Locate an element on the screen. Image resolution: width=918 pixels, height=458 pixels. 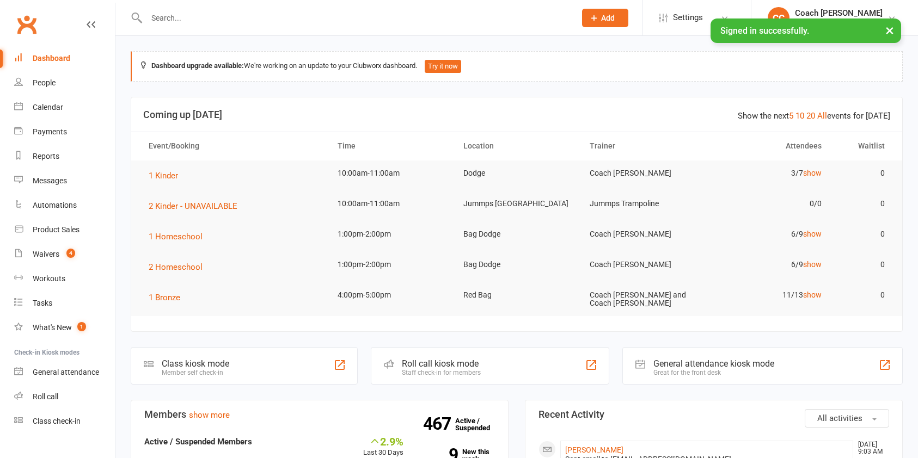
td: 4:00pm-5:00pm is located at coordinates (390, 295).